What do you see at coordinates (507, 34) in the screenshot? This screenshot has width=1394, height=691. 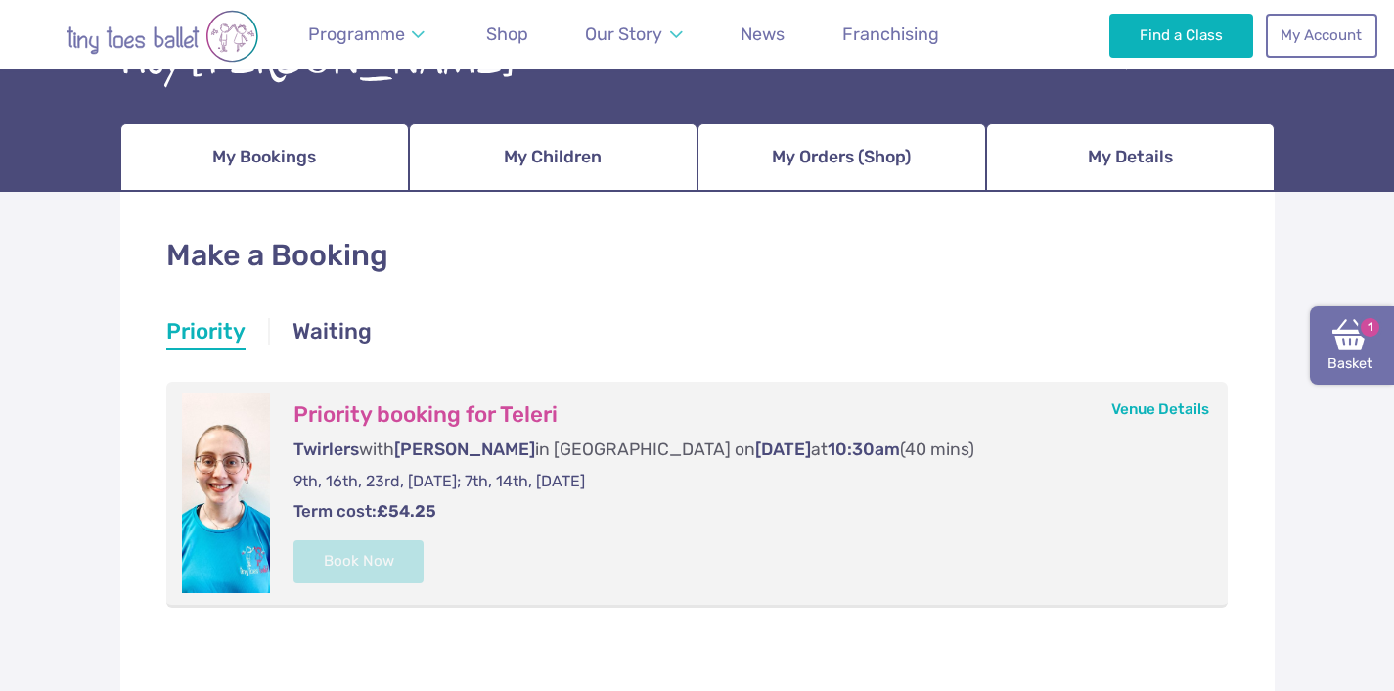 I see `a: Shop` at bounding box center [507, 34].